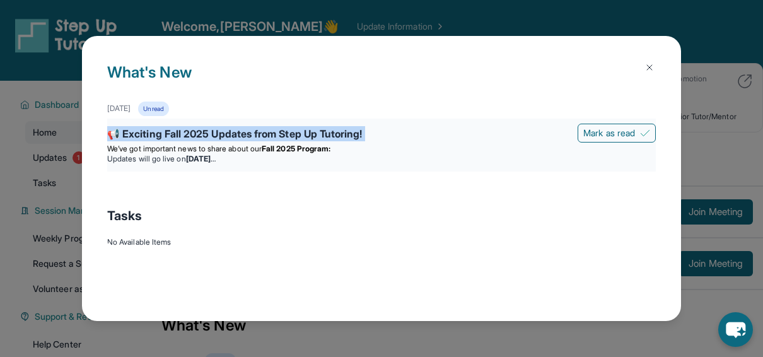 The height and width of the screenshot is (357, 763). What do you see at coordinates (124, 216) in the screenshot?
I see `span: Tasks` at bounding box center [124, 216].